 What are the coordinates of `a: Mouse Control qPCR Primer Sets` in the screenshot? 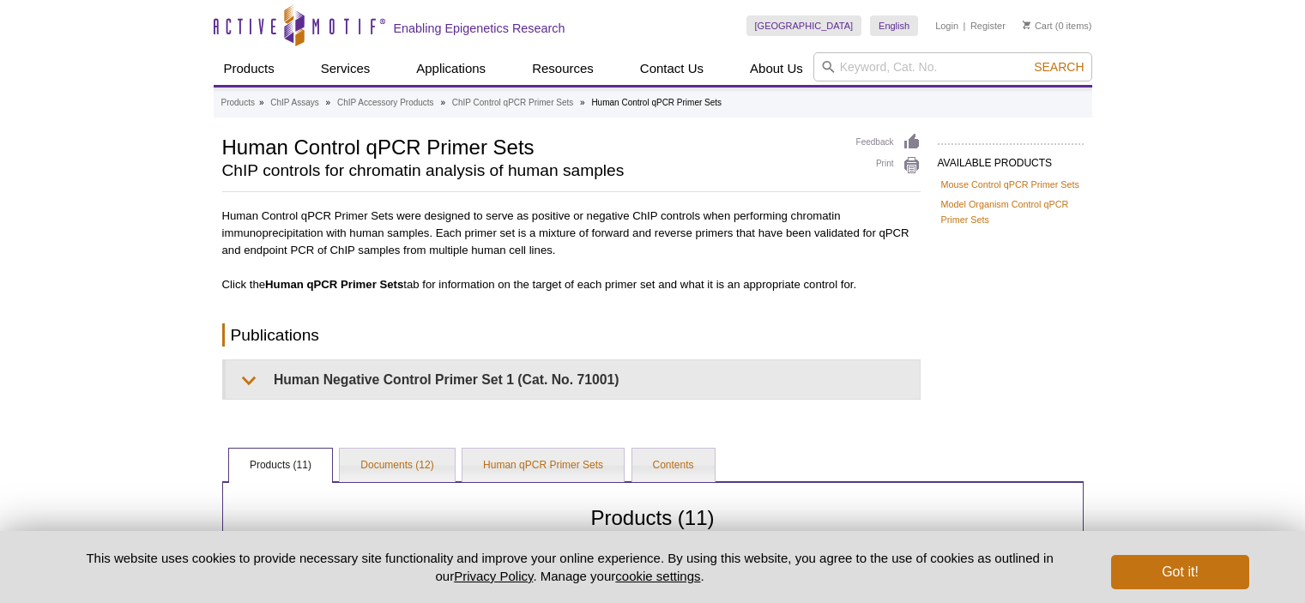 It's located at (1010, 184).